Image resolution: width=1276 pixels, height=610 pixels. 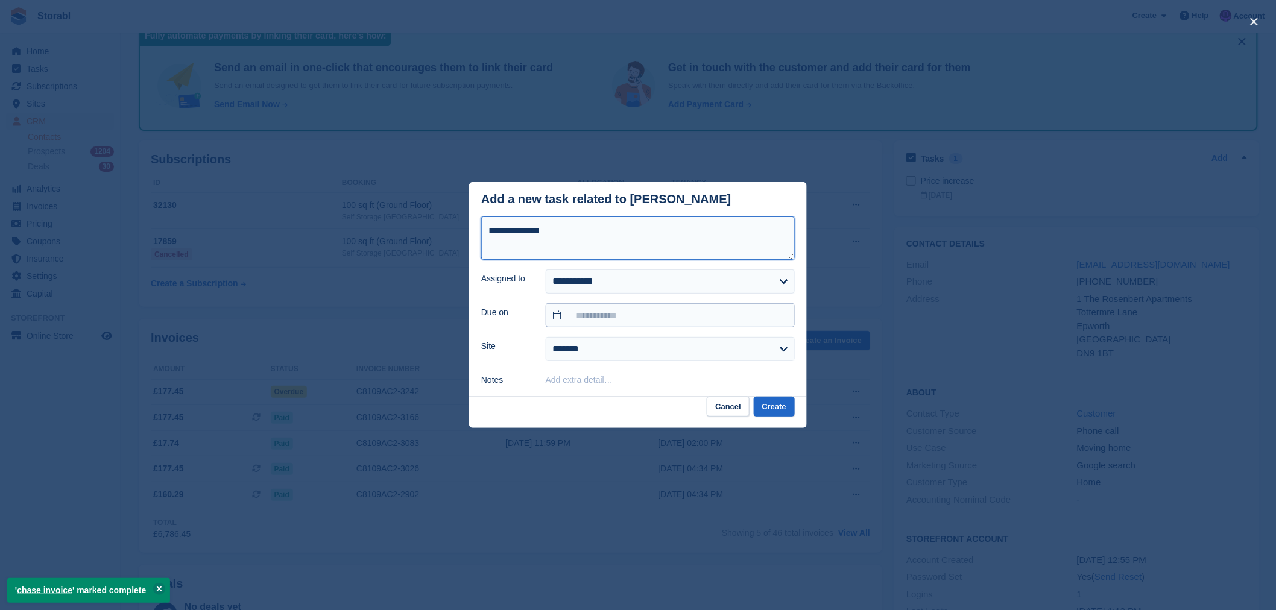 I want to click on label: Assigned to, so click(x=506, y=279).